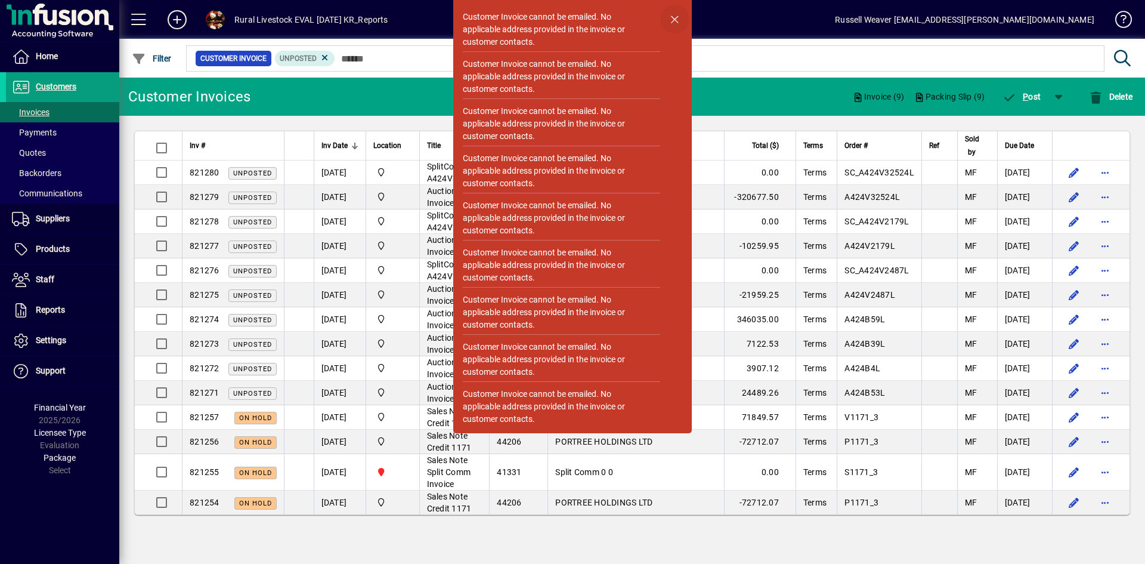 The image size is (1145, 564). I want to click on span: 821278, so click(205, 221).